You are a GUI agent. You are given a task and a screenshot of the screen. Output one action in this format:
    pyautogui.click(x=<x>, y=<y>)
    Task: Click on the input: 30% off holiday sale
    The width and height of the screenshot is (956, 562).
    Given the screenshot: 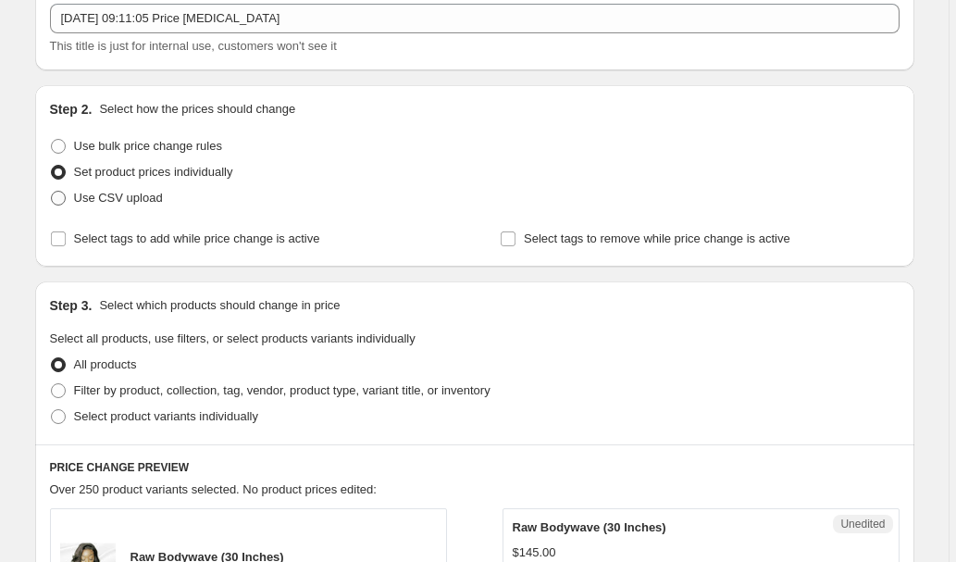 What is the action you would take?
    pyautogui.click(x=475, y=19)
    